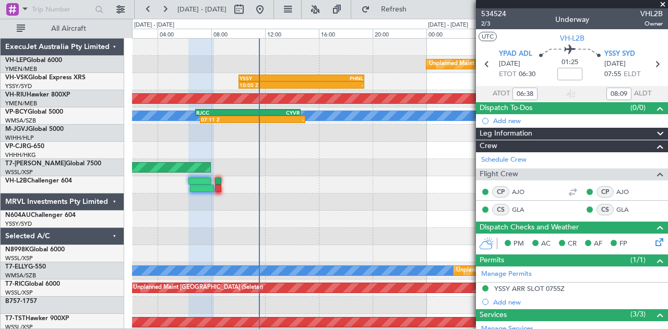  Describe the element at coordinates (270, 85) in the screenshot. I see `div: 10:05 Z` at that location.